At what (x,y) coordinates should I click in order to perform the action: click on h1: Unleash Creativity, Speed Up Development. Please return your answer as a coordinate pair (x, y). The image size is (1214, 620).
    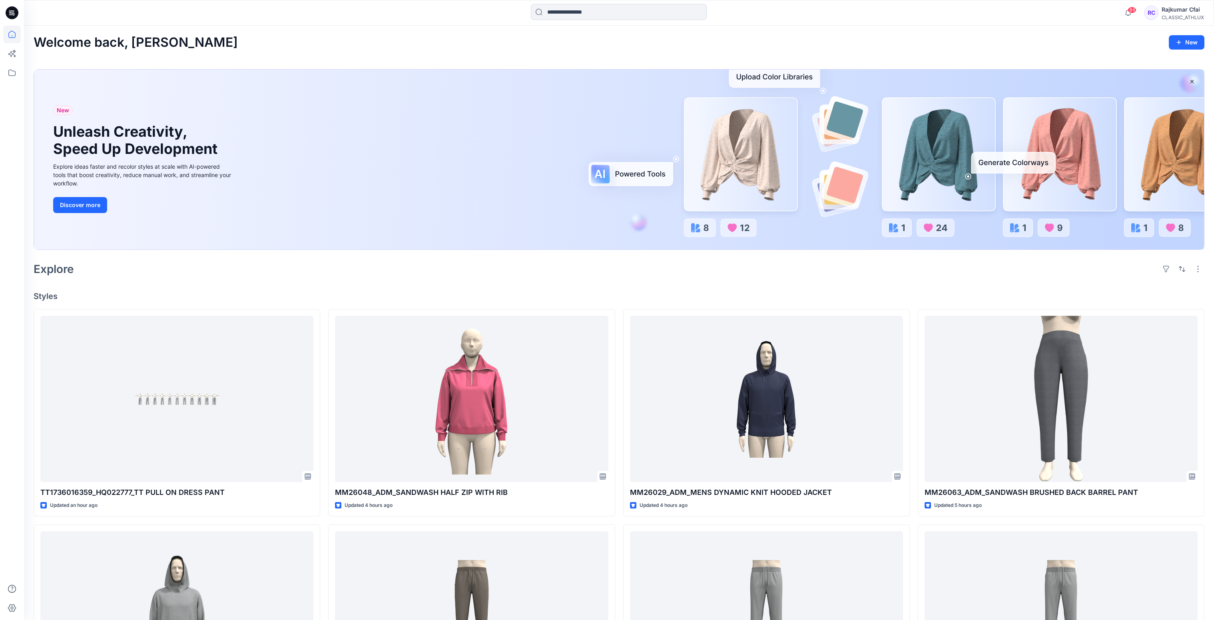
    Looking at the image, I should click on (137, 140).